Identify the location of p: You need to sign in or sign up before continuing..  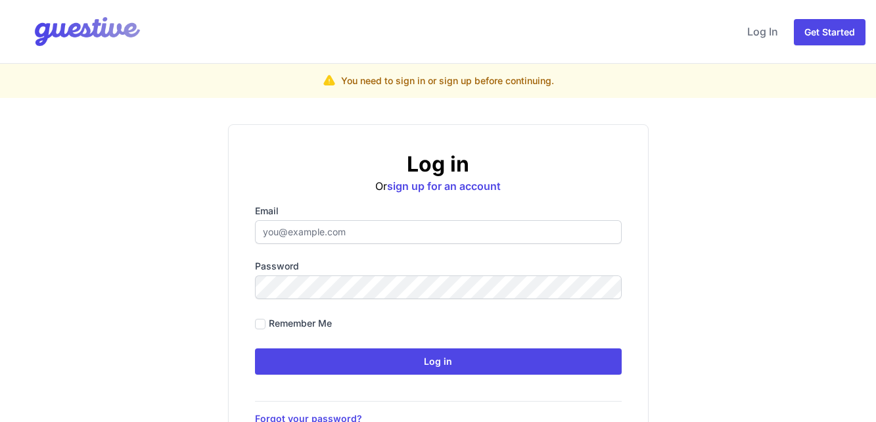
(448, 81).